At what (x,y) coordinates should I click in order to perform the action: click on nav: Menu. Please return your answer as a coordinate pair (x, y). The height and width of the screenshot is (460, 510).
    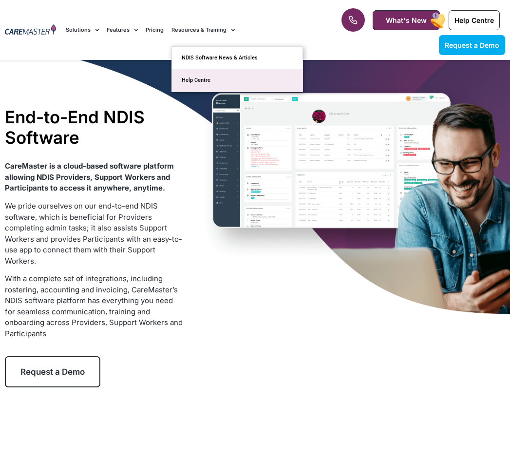
    Looking at the image, I should click on (195, 30).